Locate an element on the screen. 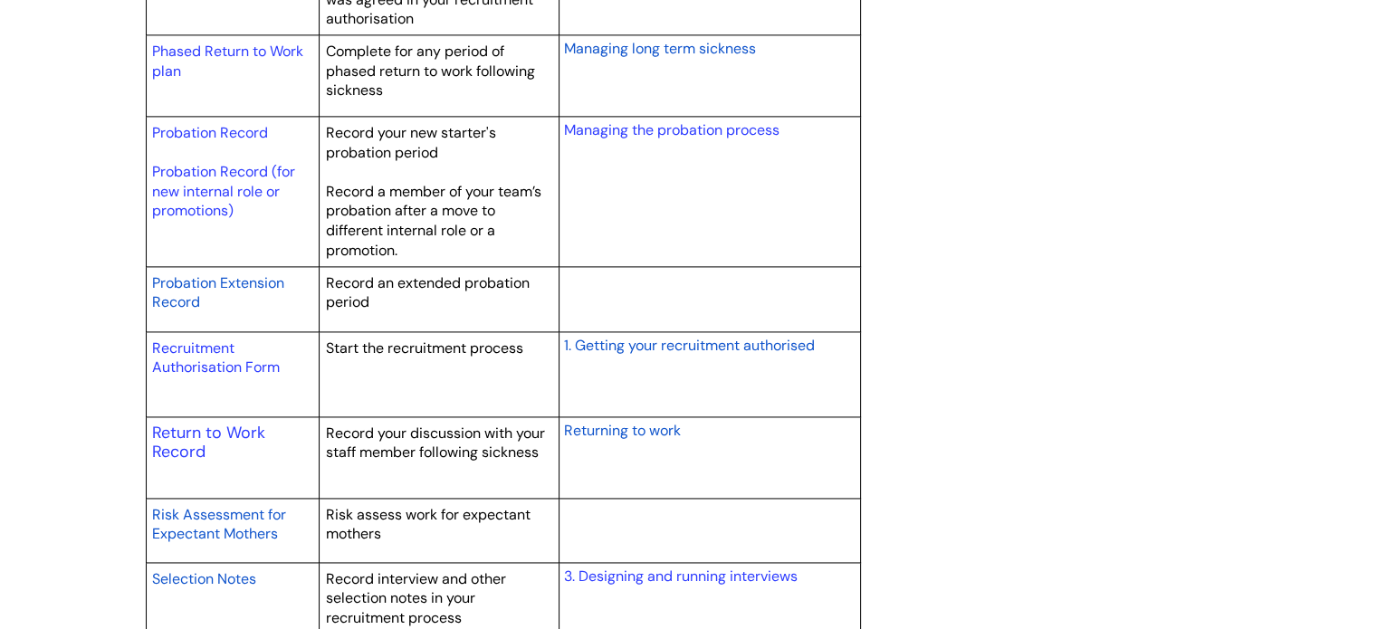 The width and height of the screenshot is (1377, 629). a: Phased Return to Work plan is located at coordinates (227, 61).